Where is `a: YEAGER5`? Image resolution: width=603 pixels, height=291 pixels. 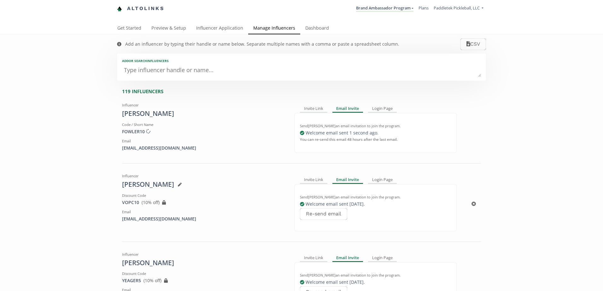 a: YEAGER5 is located at coordinates (131, 281).